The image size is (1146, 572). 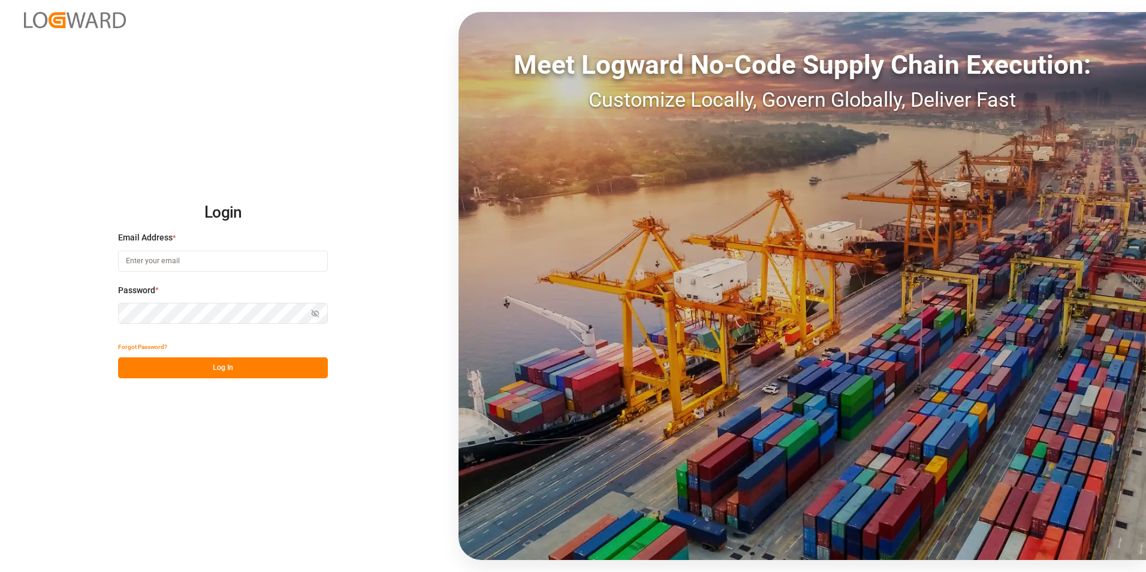 I want to click on img: Logward_new_orange.png, so click(x=75, y=20).